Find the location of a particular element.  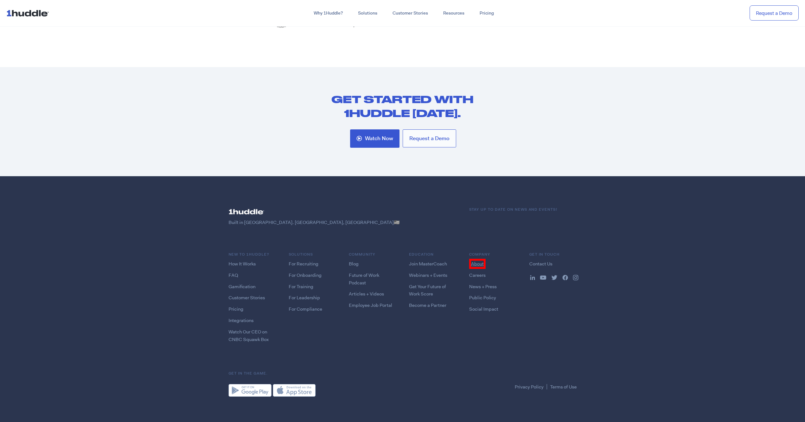

a: Watch Now is located at coordinates (375, 139).